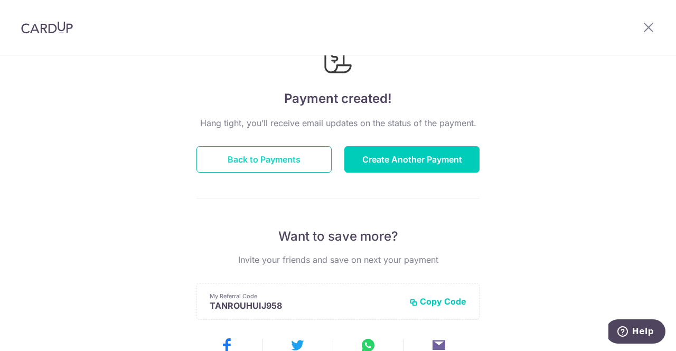 This screenshot has width=676, height=351. What do you see at coordinates (338, 260) in the screenshot?
I see `p: Invite your friends and save on next your payment` at bounding box center [338, 260].